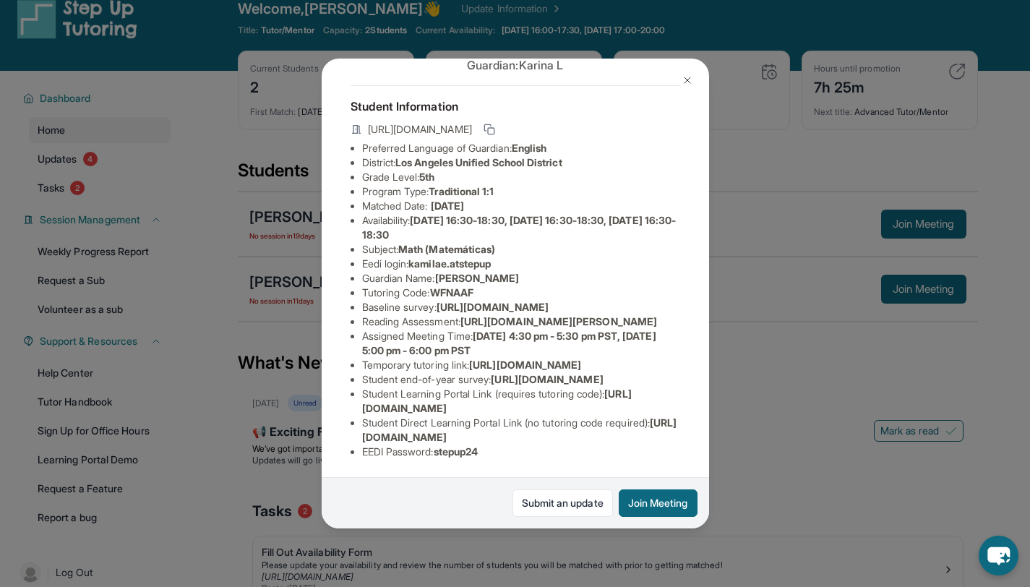 The image size is (1030, 587). What do you see at coordinates (521, 148) in the screenshot?
I see `li: Preferred Language of Guardian:` at bounding box center [521, 148].